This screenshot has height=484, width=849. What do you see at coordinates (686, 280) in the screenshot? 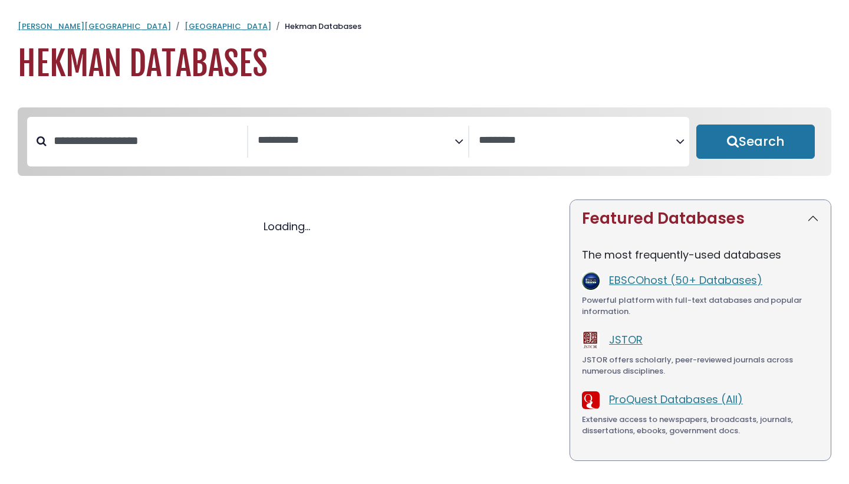
I see `a: EBSCOhost (50+ Databases)` at bounding box center [686, 280].